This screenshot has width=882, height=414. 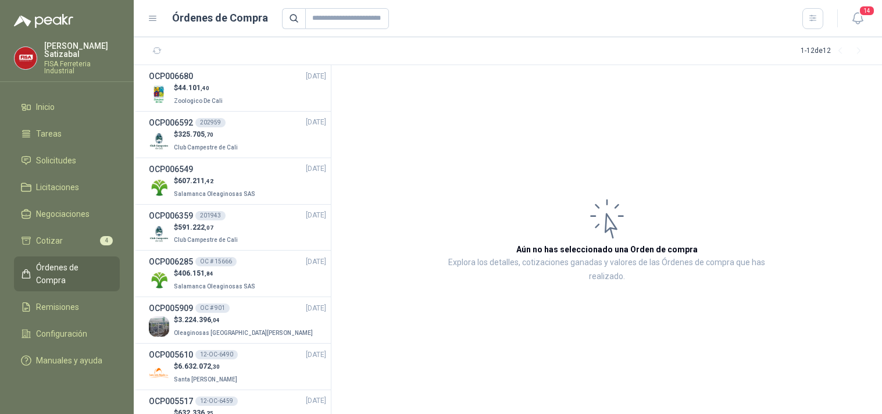 I want to click on h3: OCP006285, so click(x=171, y=262).